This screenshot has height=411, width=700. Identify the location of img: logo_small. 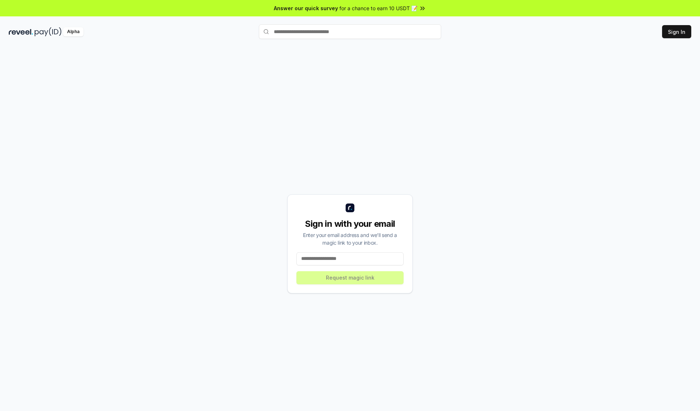
(350, 208).